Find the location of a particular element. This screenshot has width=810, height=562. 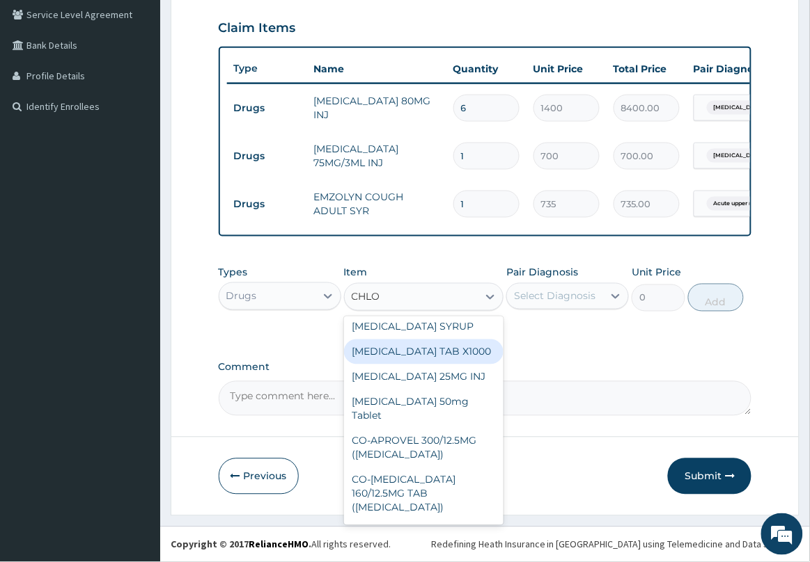

span: We're online! is located at coordinates (136, 246).